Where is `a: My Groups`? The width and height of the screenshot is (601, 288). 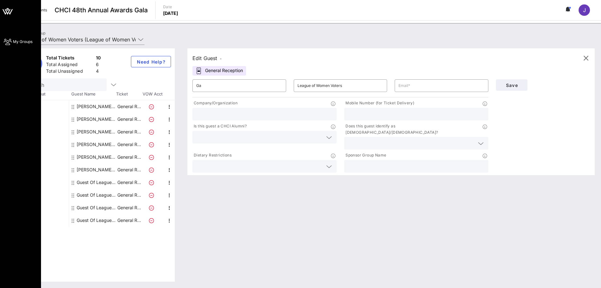
a: My Groups is located at coordinates (18, 42).